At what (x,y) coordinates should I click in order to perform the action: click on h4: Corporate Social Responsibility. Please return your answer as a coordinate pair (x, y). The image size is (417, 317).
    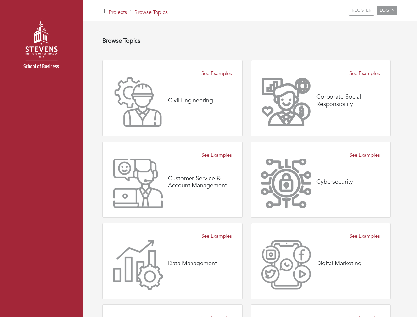
    Looking at the image, I should click on (348, 100).